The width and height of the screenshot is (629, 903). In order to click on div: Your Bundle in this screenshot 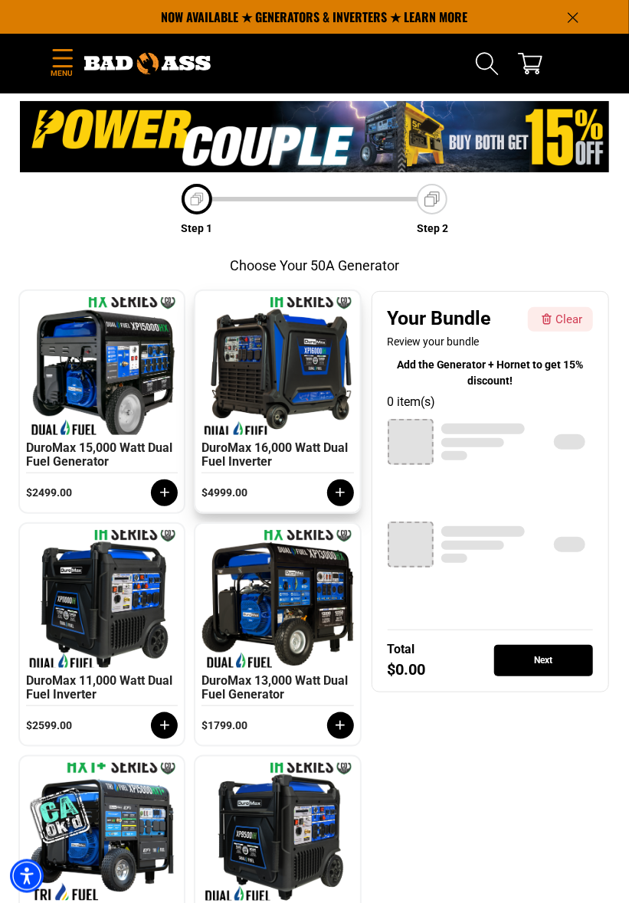, I will do `click(454, 319)`.